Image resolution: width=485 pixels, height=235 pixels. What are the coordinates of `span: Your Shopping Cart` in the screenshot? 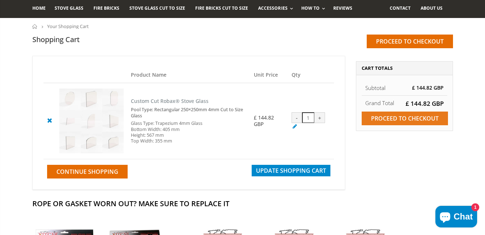 It's located at (68, 26).